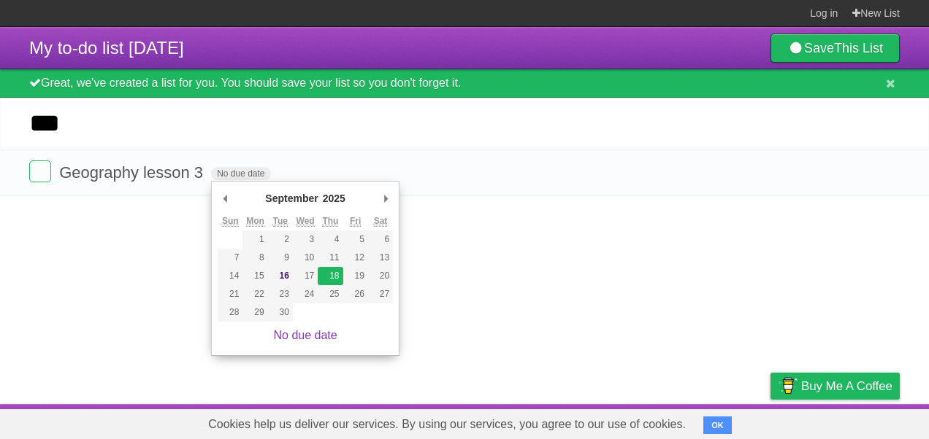  What do you see at coordinates (230, 294) in the screenshot?
I see `button: 21` at bounding box center [230, 294].